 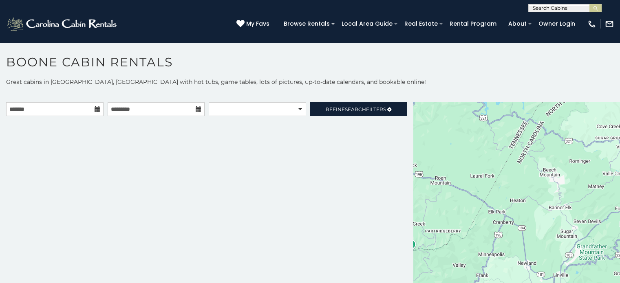 I want to click on a: Owner Login, so click(x=556, y=24).